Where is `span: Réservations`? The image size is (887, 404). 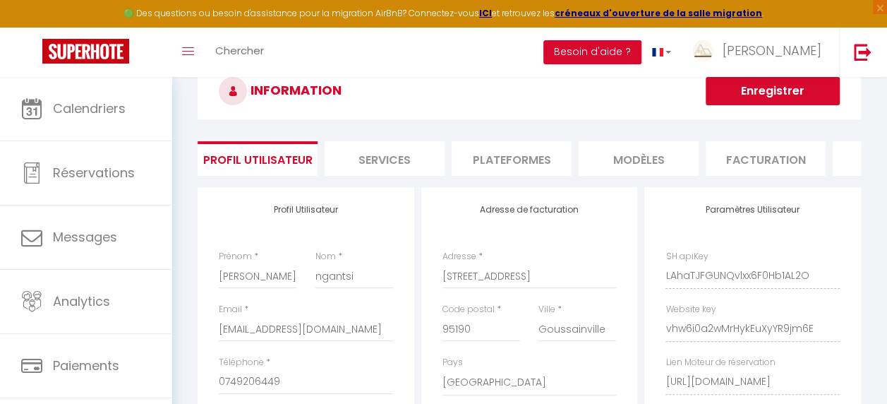
span: Réservations is located at coordinates (94, 172).